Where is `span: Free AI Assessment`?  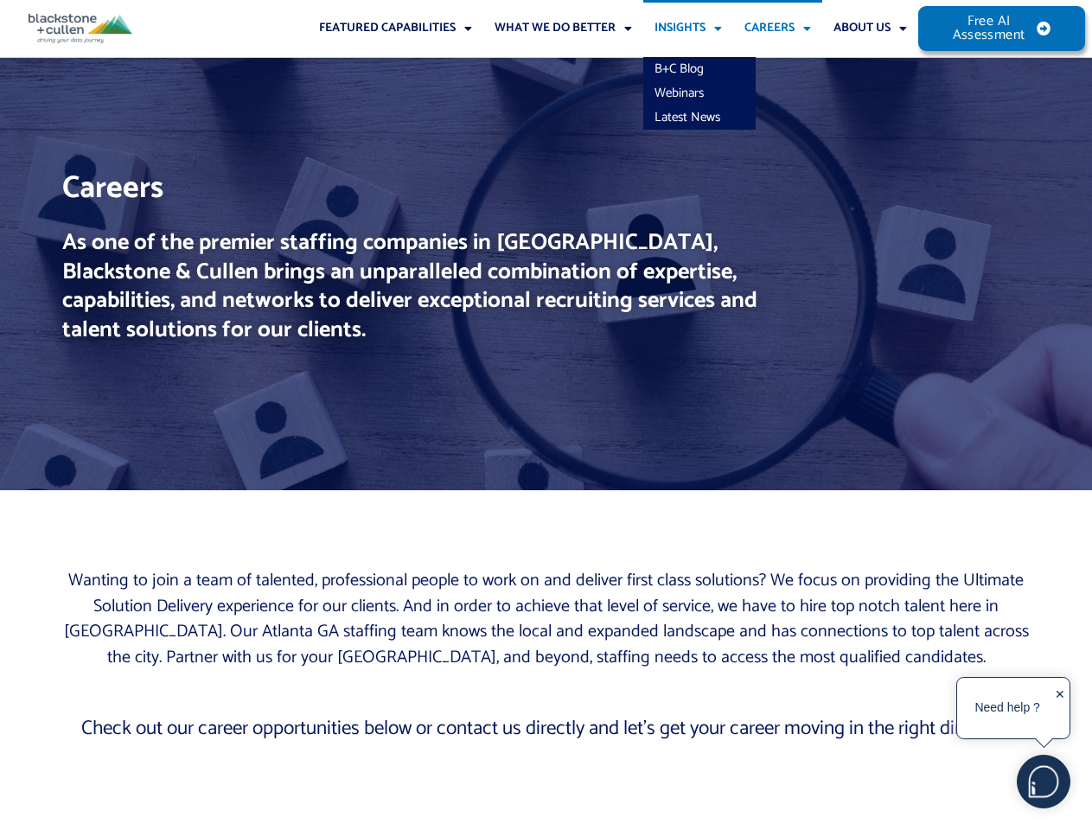
span: Free AI Assessment is located at coordinates (989, 29).